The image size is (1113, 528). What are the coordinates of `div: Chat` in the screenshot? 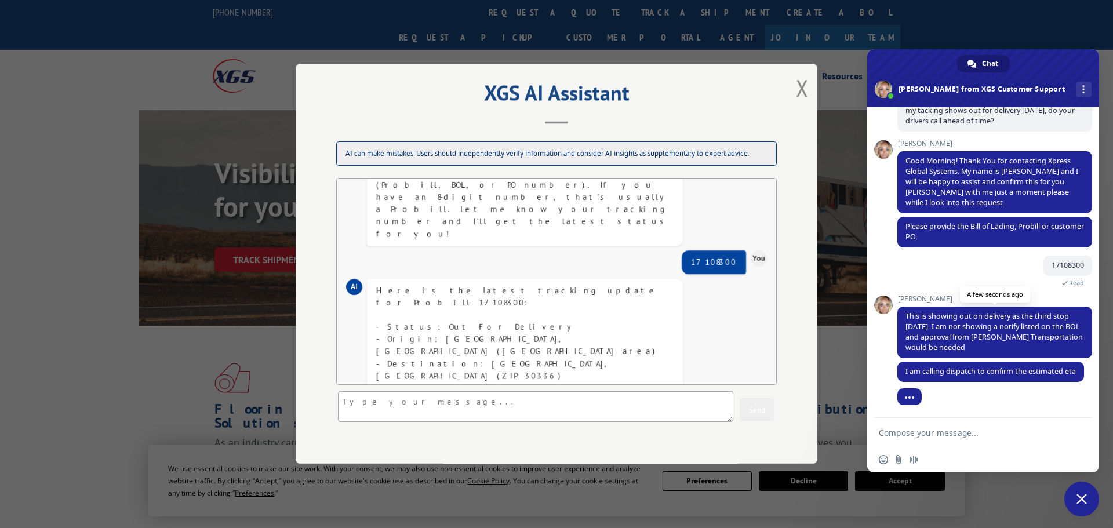 It's located at (984, 64).